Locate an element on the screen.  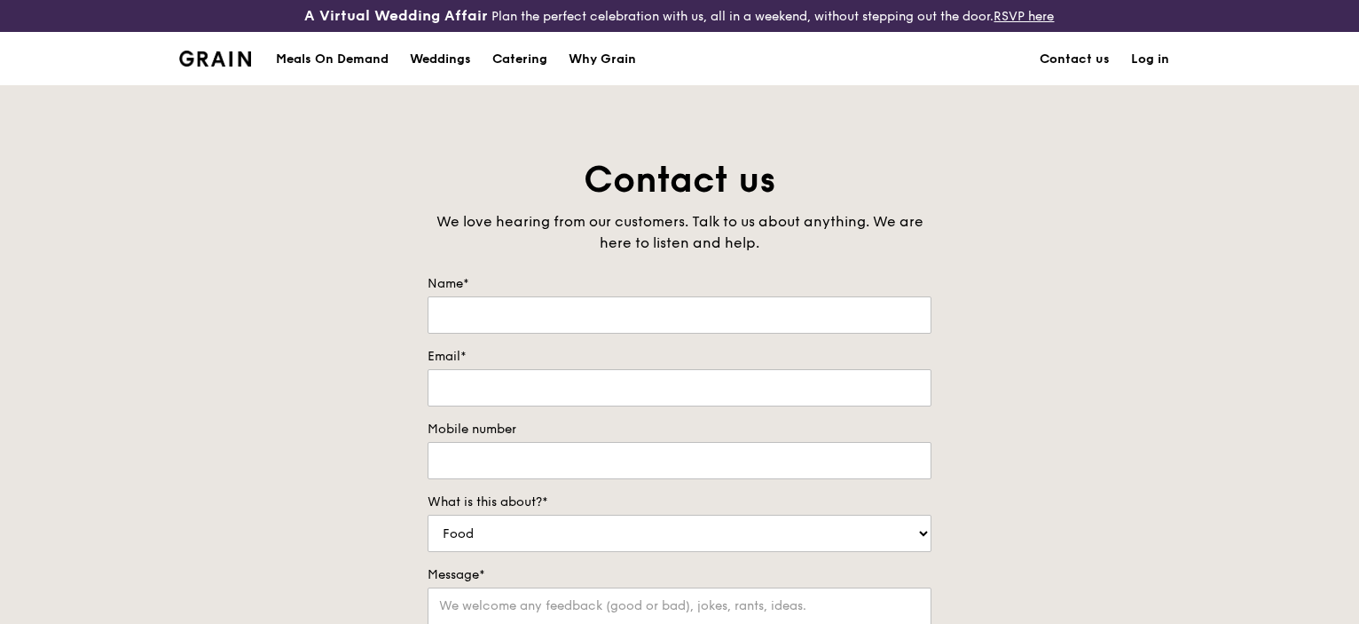
div: Plan the perfect celebration with us, all in a weekend, without stepping out the door. is located at coordinates (679, 16).